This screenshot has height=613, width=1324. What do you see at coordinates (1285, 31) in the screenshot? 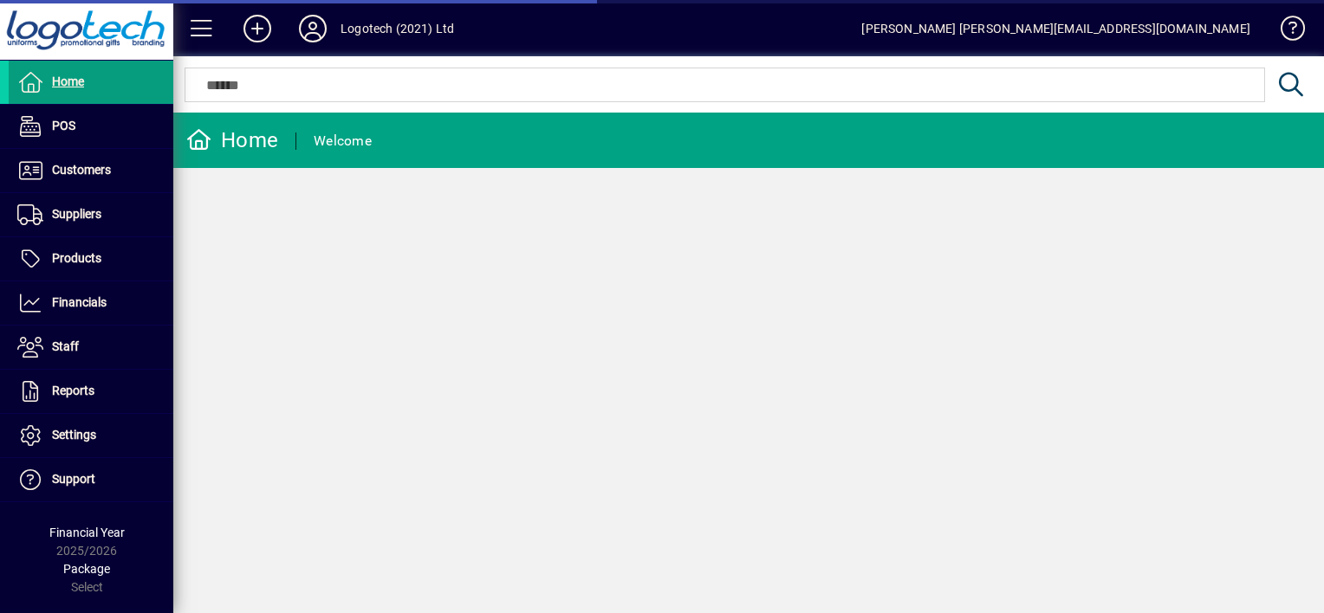
I see `a: Knowledge Base` at bounding box center [1285, 31].